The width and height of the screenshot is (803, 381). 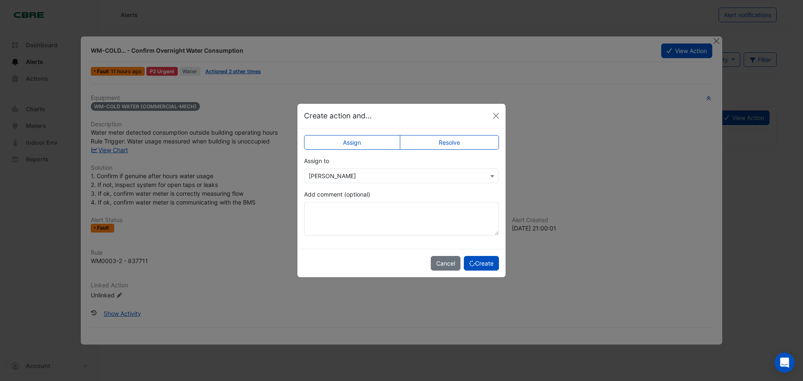 What do you see at coordinates (496, 116) in the screenshot?
I see `button: Close` at bounding box center [496, 116].